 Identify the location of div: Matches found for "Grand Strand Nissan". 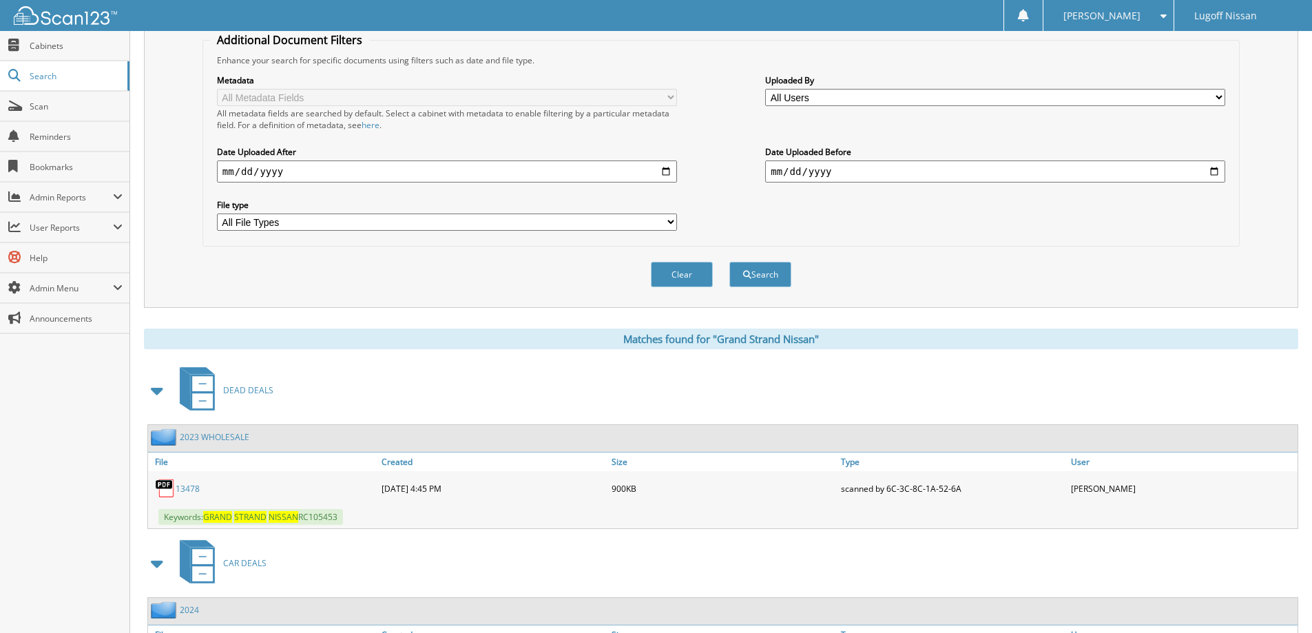
(721, 339).